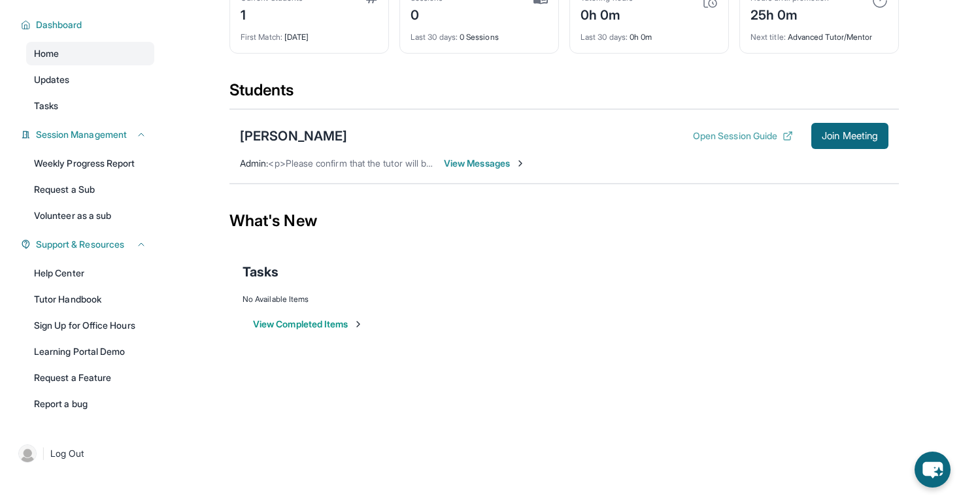 The height and width of the screenshot is (498, 961). Describe the element at coordinates (88, 244) in the screenshot. I see `button: Support & Resources` at that location.